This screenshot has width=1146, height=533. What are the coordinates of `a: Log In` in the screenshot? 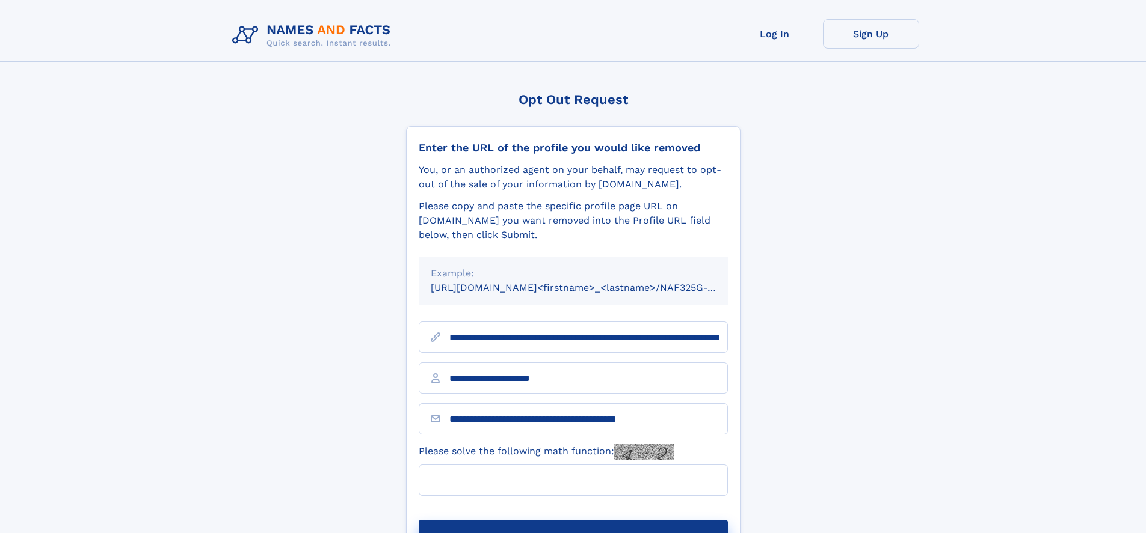 It's located at (775, 34).